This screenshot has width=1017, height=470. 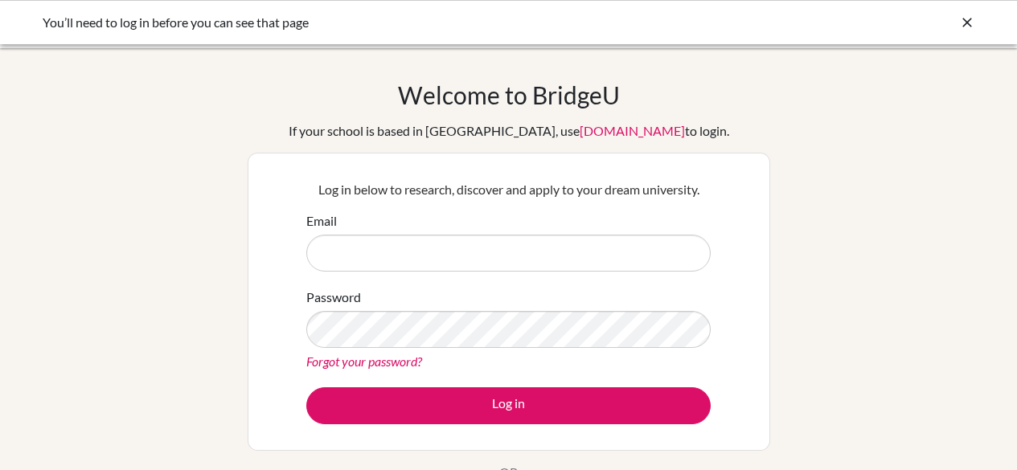 What do you see at coordinates (322, 221) in the screenshot?
I see `label: Email` at bounding box center [322, 221].